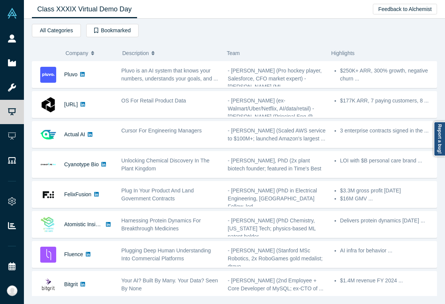  What do you see at coordinates (74, 134) in the screenshot?
I see `a: Actual AI` at bounding box center [74, 134].